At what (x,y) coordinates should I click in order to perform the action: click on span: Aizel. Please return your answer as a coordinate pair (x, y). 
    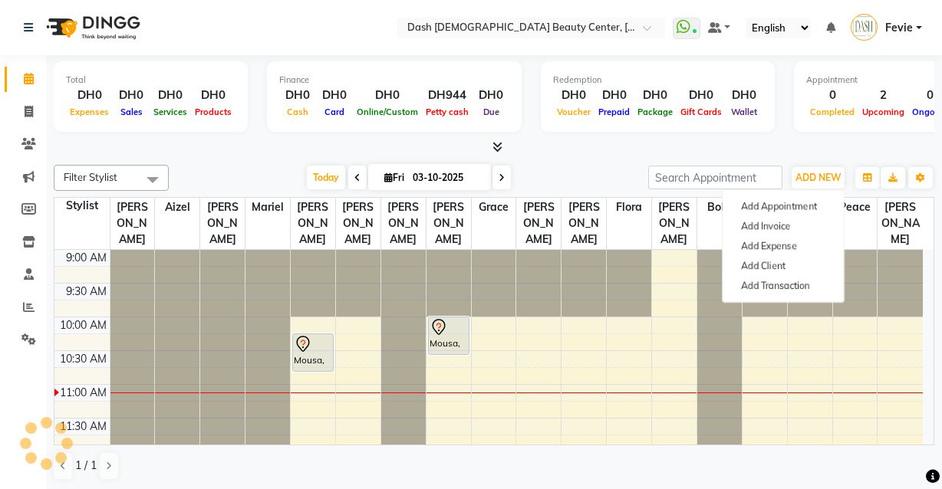
    Looking at the image, I should click on (177, 207).